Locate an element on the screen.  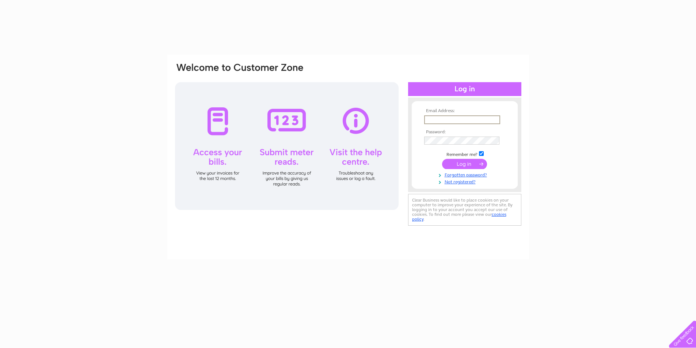
td: Remember me? is located at coordinates (465, 154).